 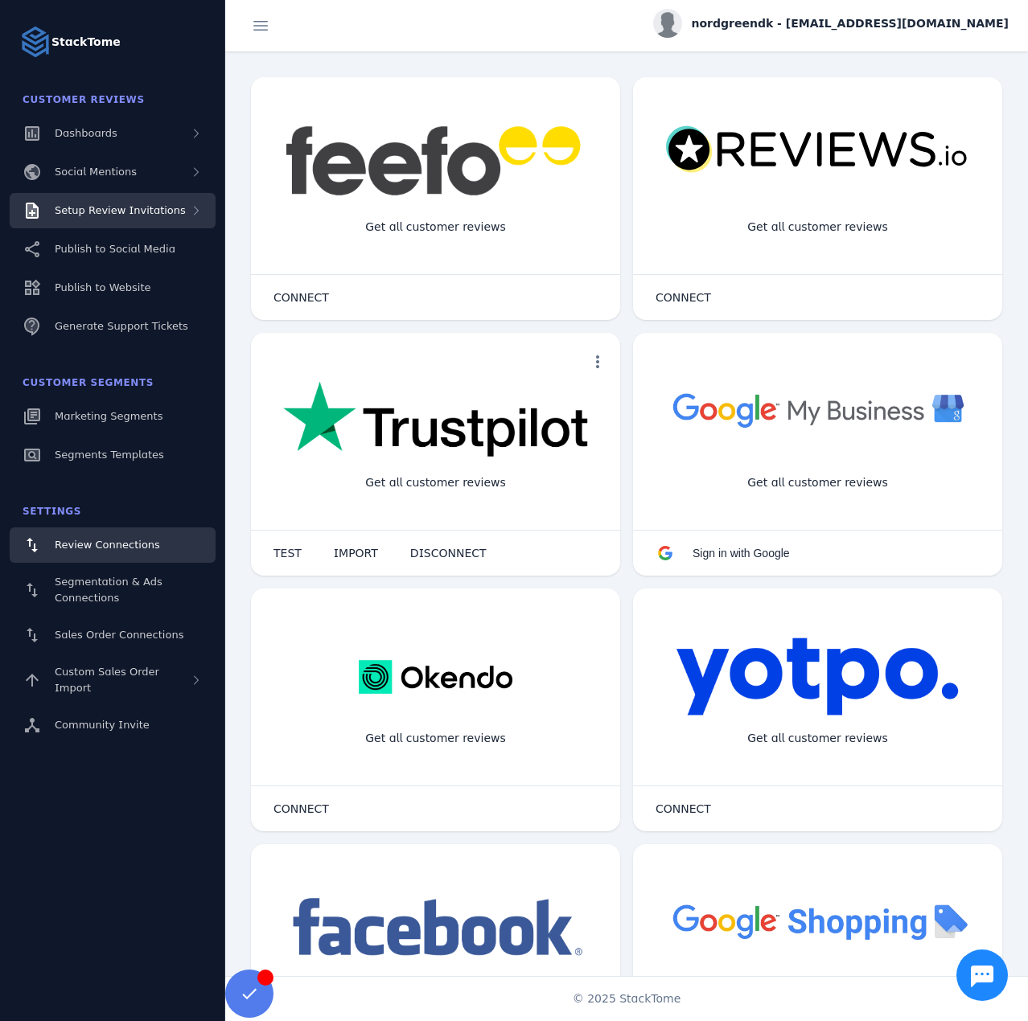 What do you see at coordinates (435, 421) in the screenshot?
I see `img: trustpilot.png` at bounding box center [435, 421].